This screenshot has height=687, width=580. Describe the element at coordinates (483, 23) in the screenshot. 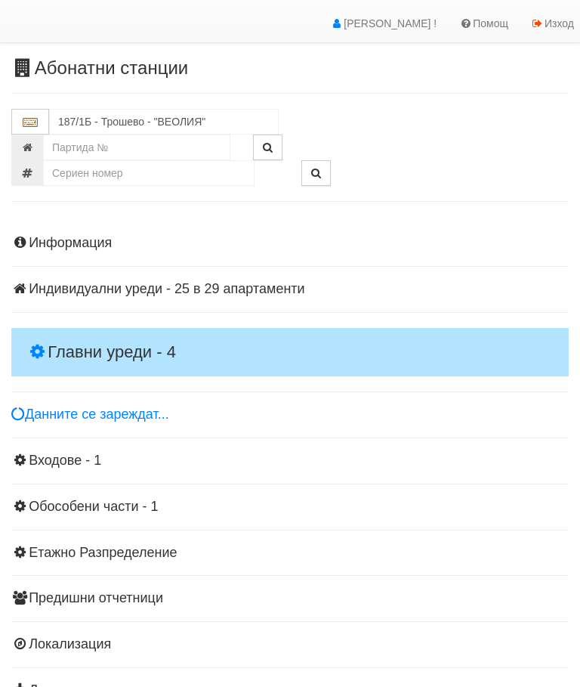

I see `a: Помощ` at that location.